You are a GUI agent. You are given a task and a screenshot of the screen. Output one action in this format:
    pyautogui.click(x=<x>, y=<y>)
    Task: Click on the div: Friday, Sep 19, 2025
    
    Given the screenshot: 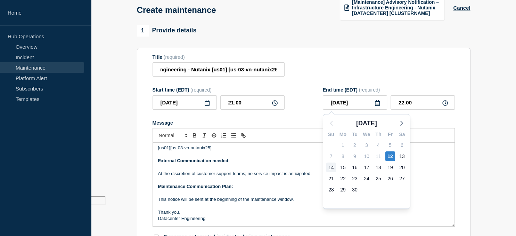 What is the action you would take?
    pyautogui.click(x=390, y=167)
    